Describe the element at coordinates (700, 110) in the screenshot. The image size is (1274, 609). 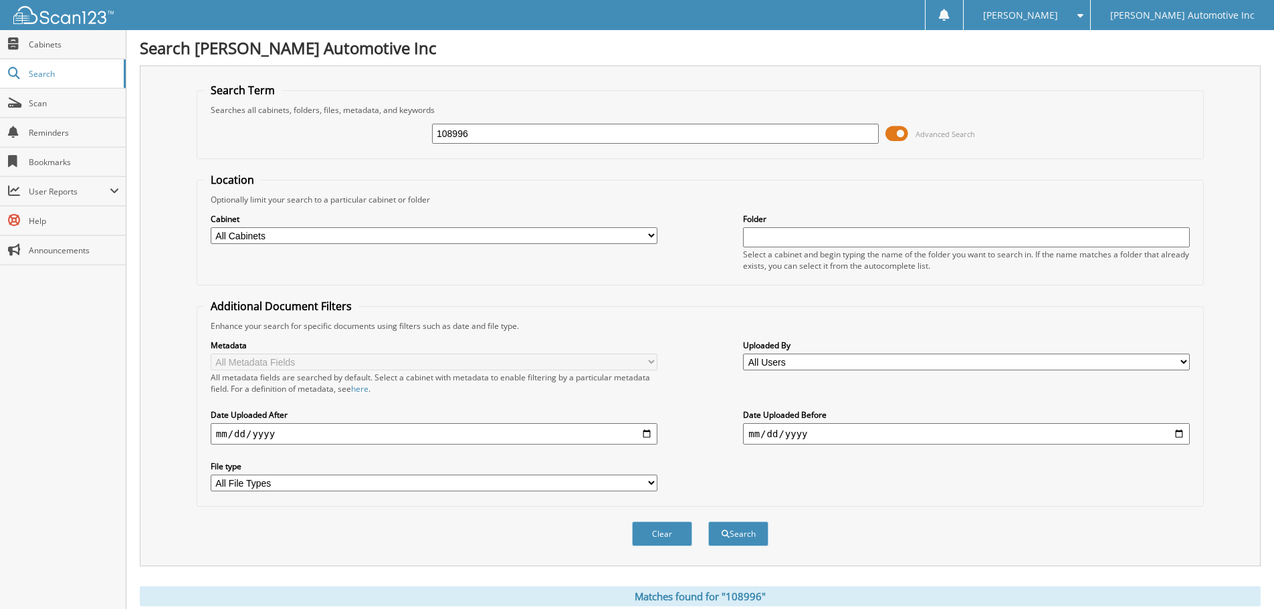
I see `div: Searches all cabinets, folders, files, metadata, and keywords` at that location.